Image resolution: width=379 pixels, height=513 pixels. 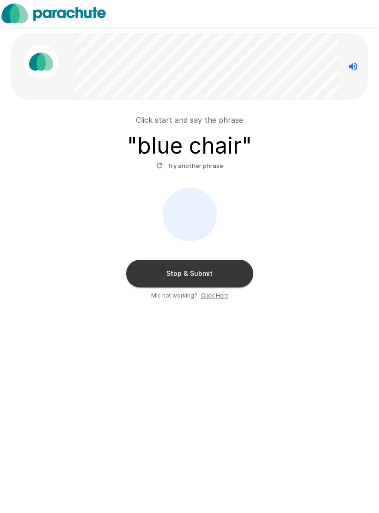 What do you see at coordinates (189, 274) in the screenshot?
I see `button: Stop & Submit` at bounding box center [189, 274].